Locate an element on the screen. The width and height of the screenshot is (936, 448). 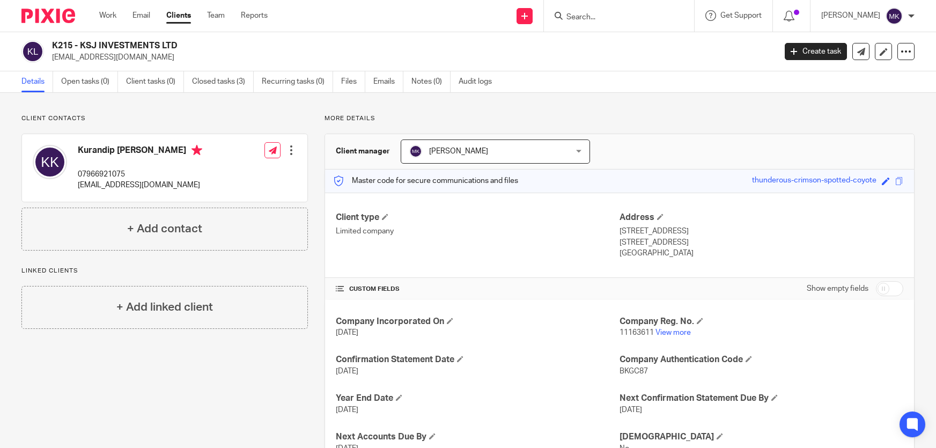
a: Notes (0) is located at coordinates (431, 82).